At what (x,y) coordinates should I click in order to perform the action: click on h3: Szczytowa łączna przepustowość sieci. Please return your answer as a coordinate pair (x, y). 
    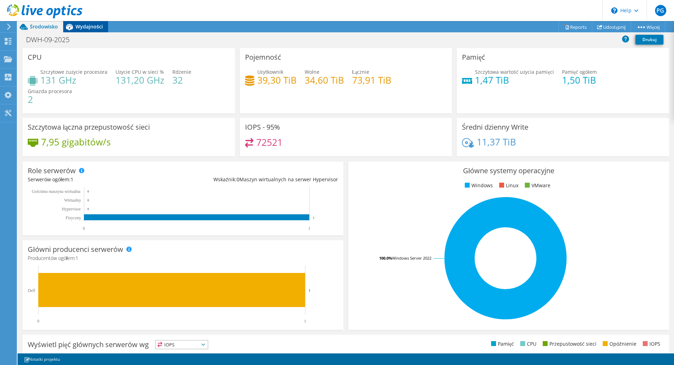
    Looking at the image, I should click on (89, 127).